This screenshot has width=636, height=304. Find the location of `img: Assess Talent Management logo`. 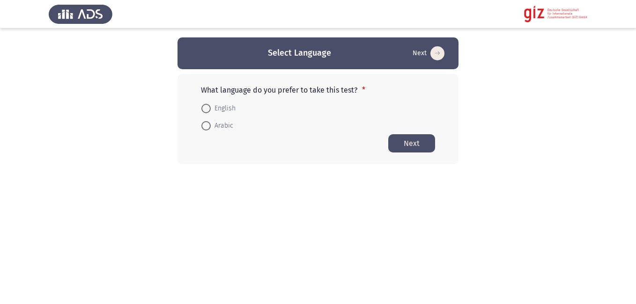

img: Assess Talent Management logo is located at coordinates (81, 14).